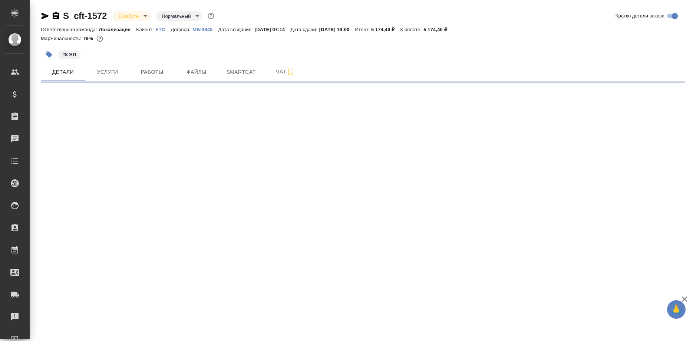 The width and height of the screenshot is (693, 341). What do you see at coordinates (181, 29) in the screenshot?
I see `p: Договор:` at bounding box center [181, 29].